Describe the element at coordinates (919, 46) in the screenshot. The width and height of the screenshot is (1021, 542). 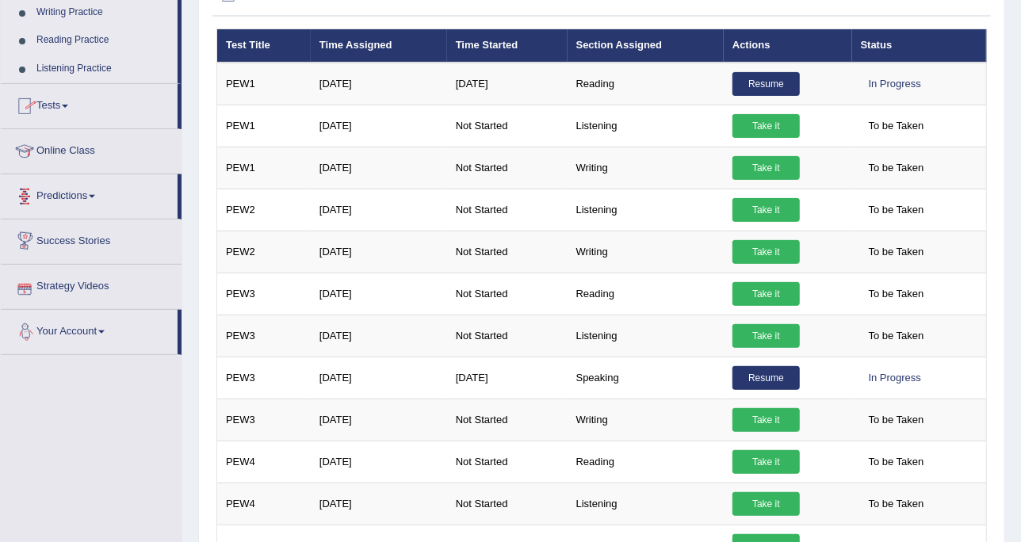
I see `th: Status` at that location.